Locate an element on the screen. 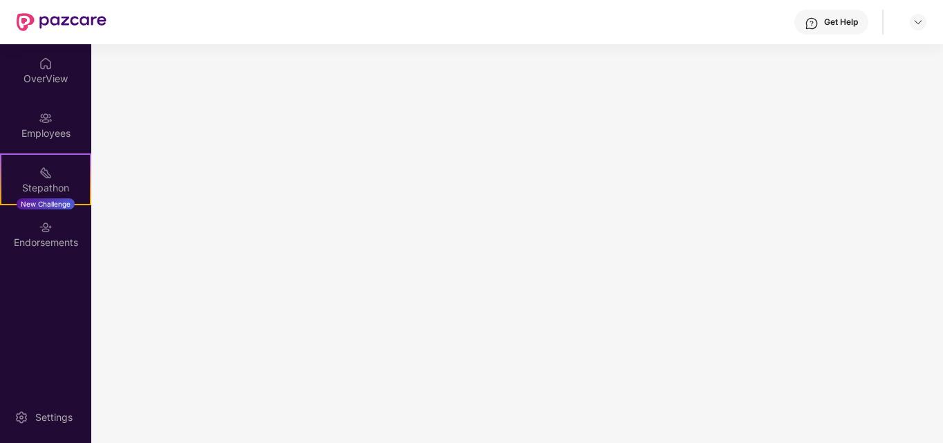 Image resolution: width=943 pixels, height=443 pixels. img: svg+xml;base64,PHN2ZyBpZD0iU2V0dGluZy0yMHgyMCIgeG1sbnM9Imh0dHA6Ly93d3cudzMub3JnLzIwMDAvc3ZnIiB3aW... is located at coordinates (21, 418).